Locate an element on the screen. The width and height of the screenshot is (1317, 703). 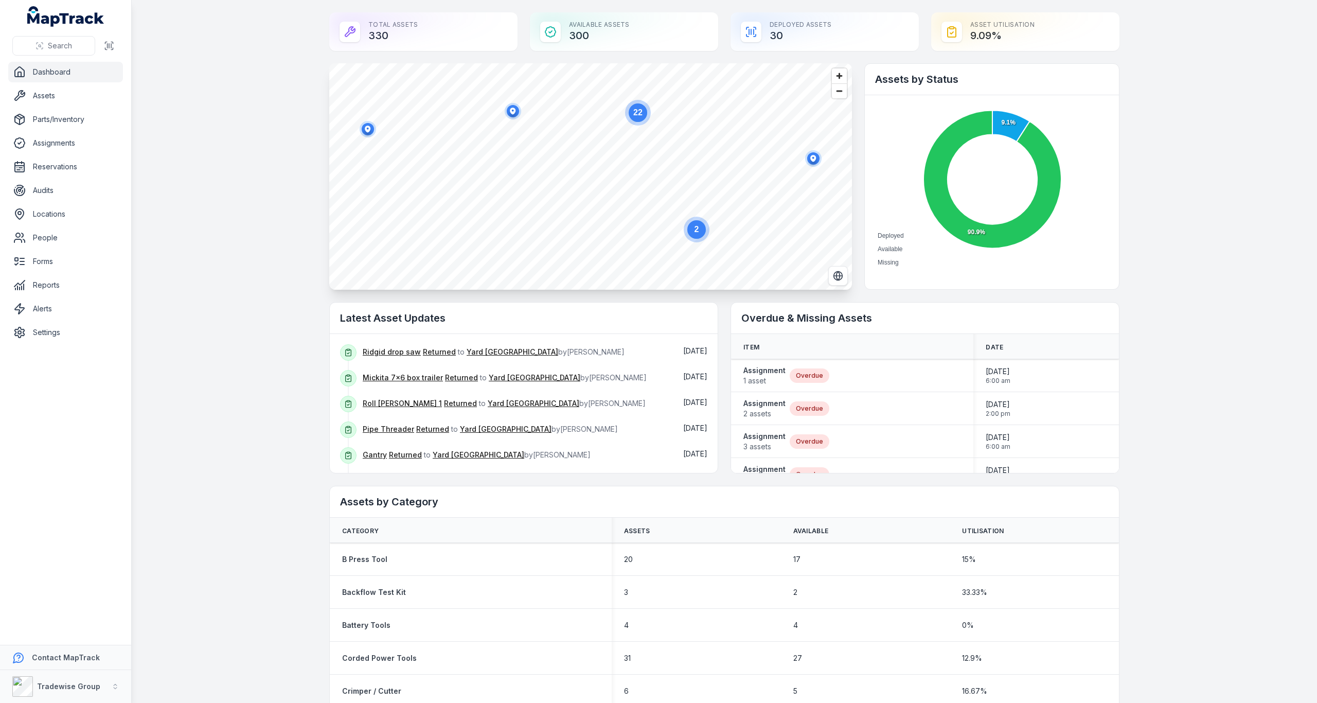
a: Parts/Inventory is located at coordinates (65, 119).